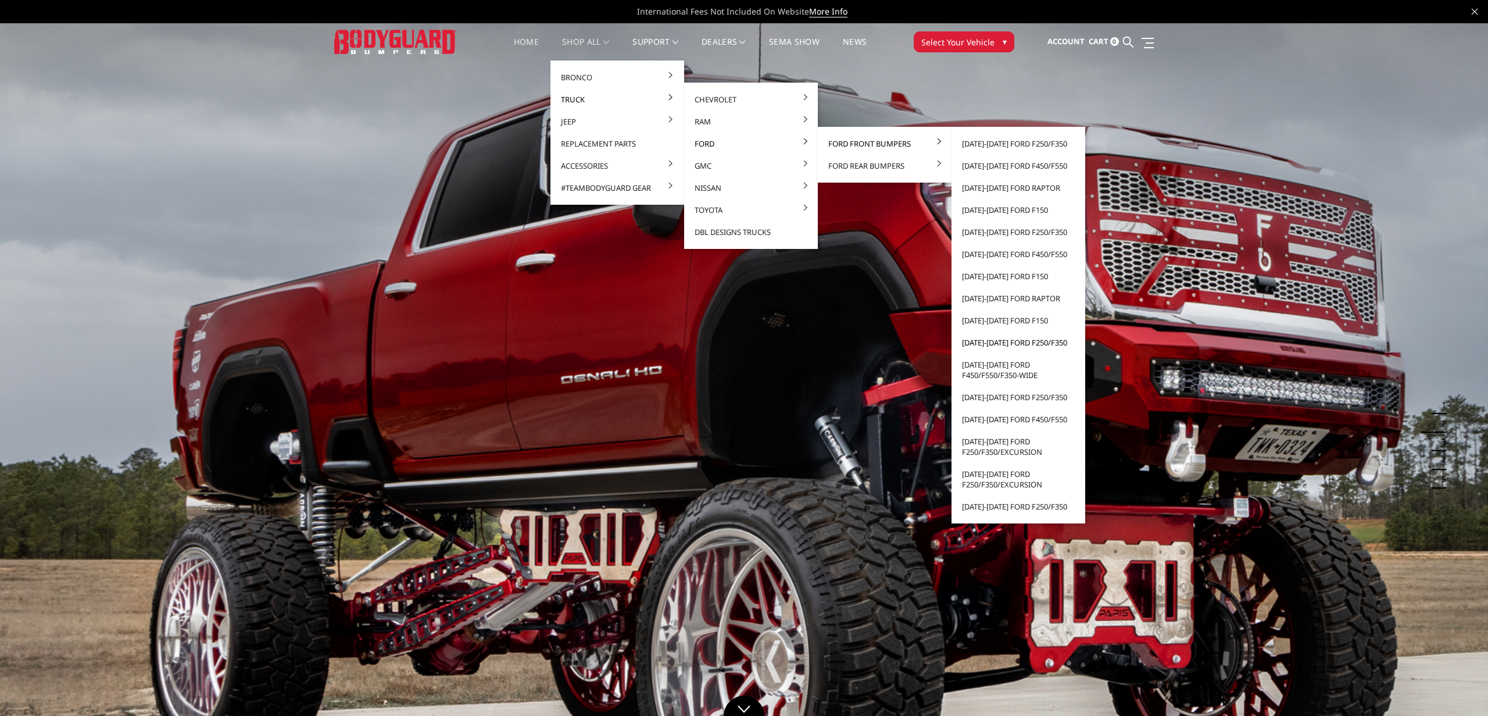  I want to click on a: SEMA Show, so click(794, 49).